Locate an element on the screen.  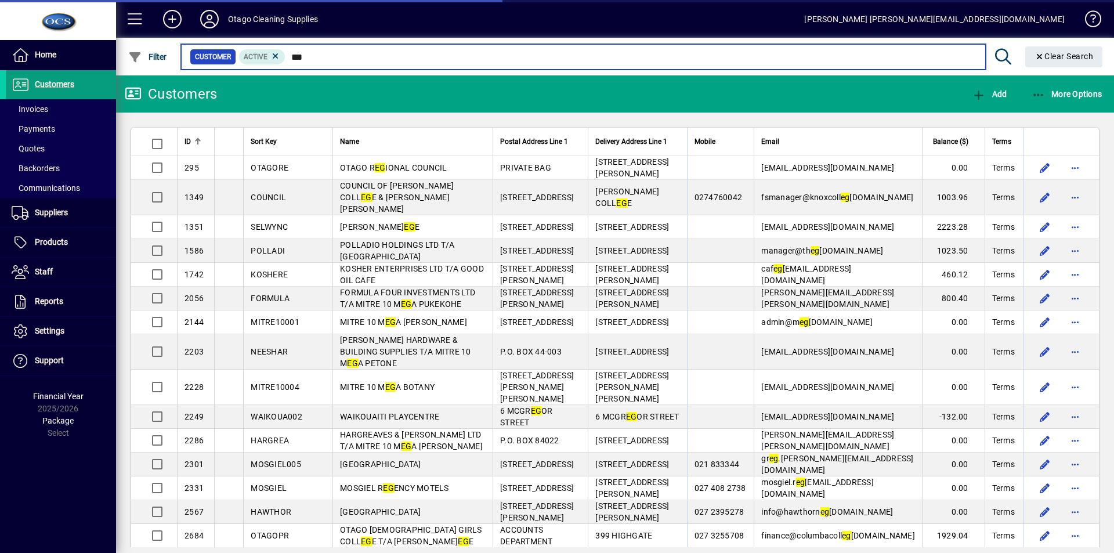
span: MOSGIEL005 is located at coordinates (276, 464).